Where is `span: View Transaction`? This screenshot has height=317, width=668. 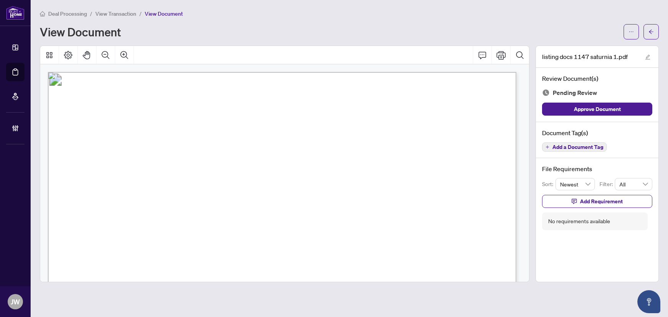
span: View Transaction is located at coordinates (116, 14).